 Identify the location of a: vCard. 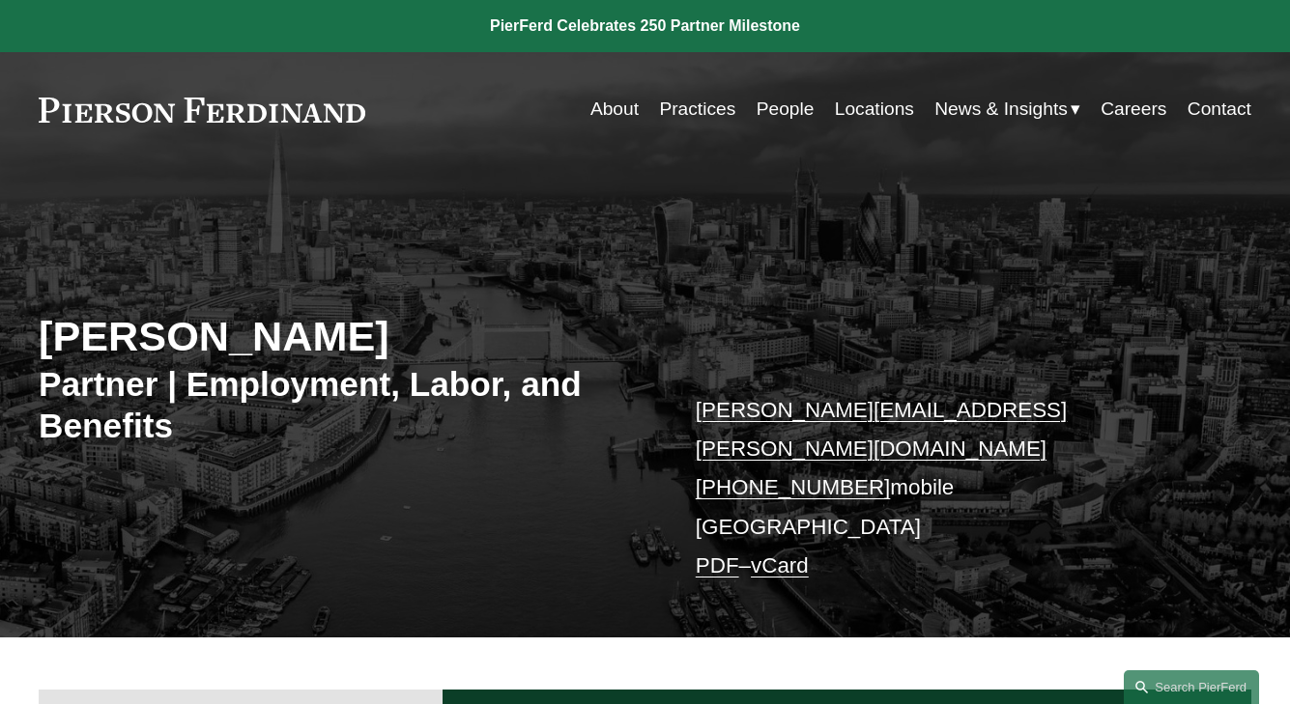
(780, 565).